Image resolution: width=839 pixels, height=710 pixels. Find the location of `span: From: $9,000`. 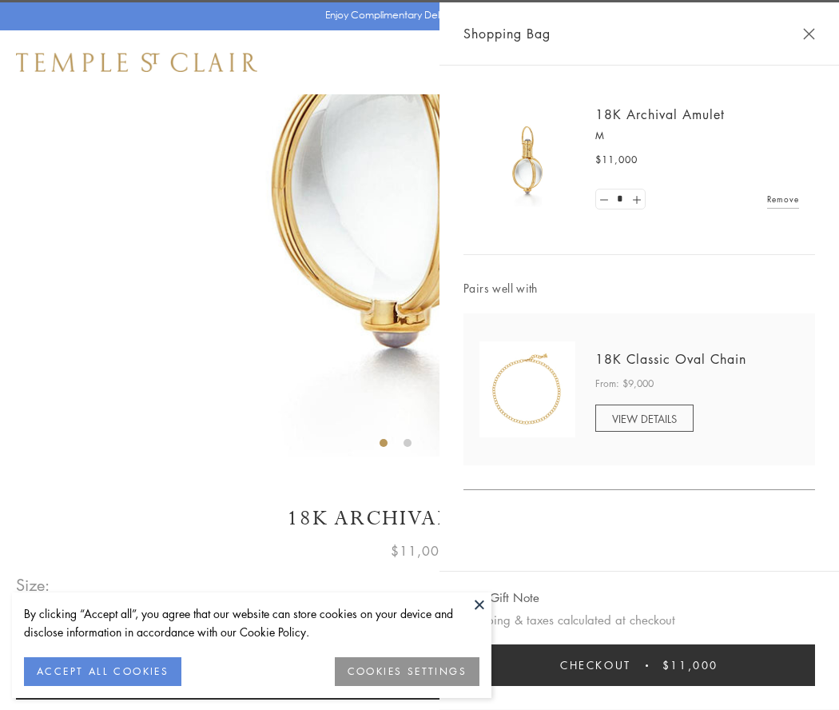

span: From: $9,000 is located at coordinates (624, 384).